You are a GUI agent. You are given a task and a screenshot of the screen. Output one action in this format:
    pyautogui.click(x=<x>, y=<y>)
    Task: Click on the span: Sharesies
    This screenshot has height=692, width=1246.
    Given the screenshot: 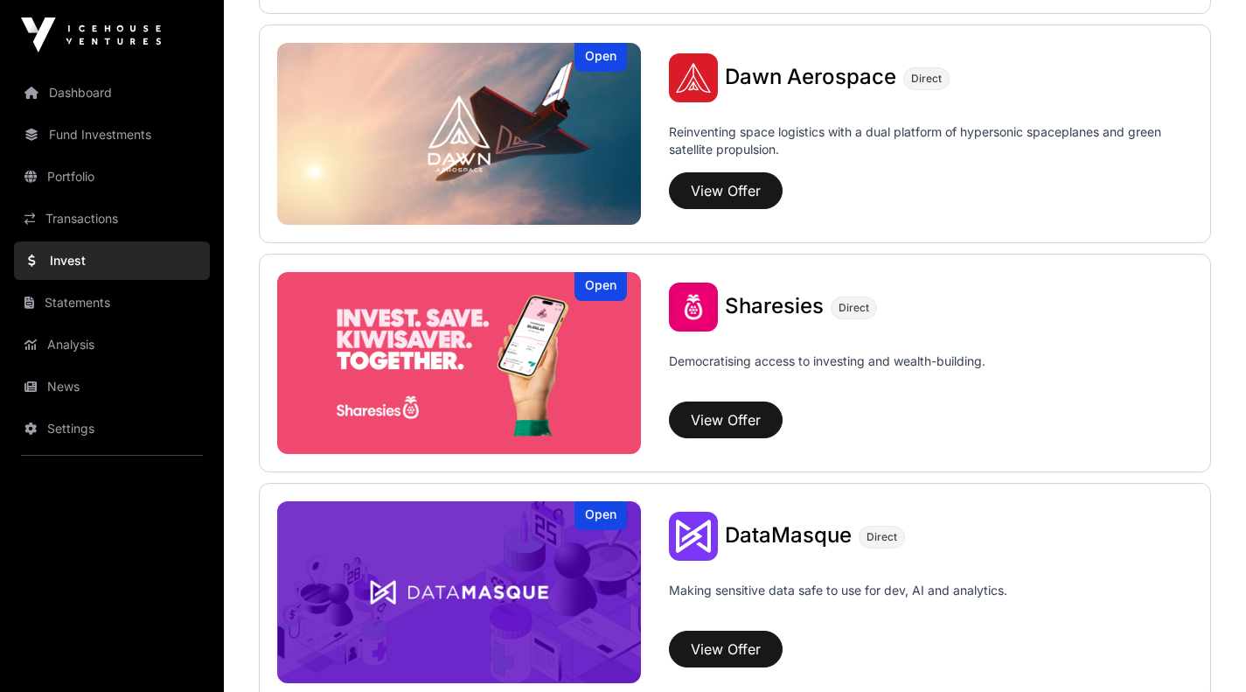 What is the action you would take?
    pyautogui.click(x=774, y=305)
    